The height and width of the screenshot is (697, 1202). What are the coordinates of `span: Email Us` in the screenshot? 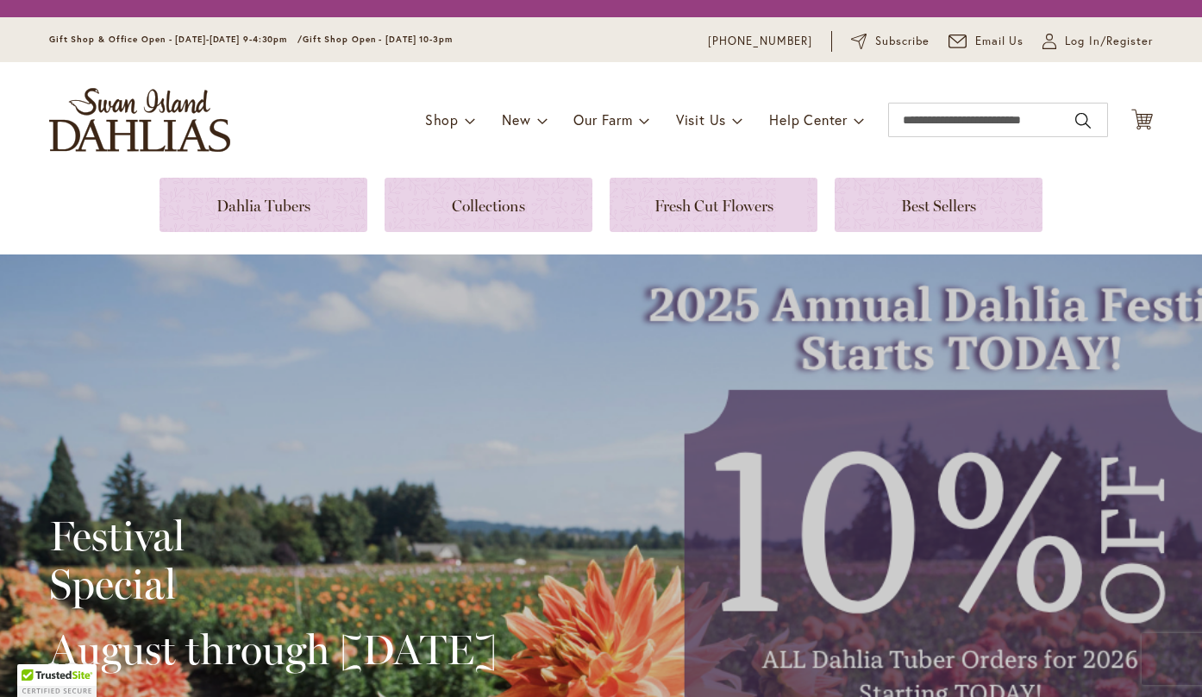 It's located at (1000, 41).